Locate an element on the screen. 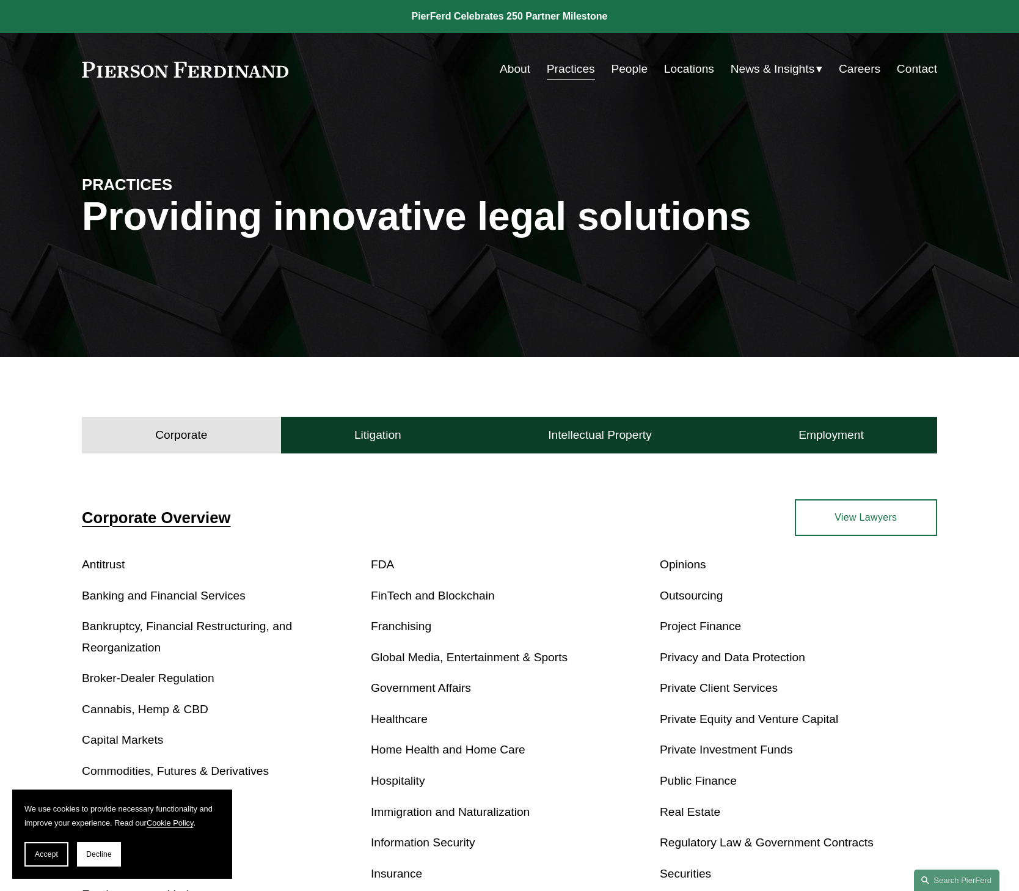 This screenshot has width=1019, height=891. a: Franchising is located at coordinates (401, 626).